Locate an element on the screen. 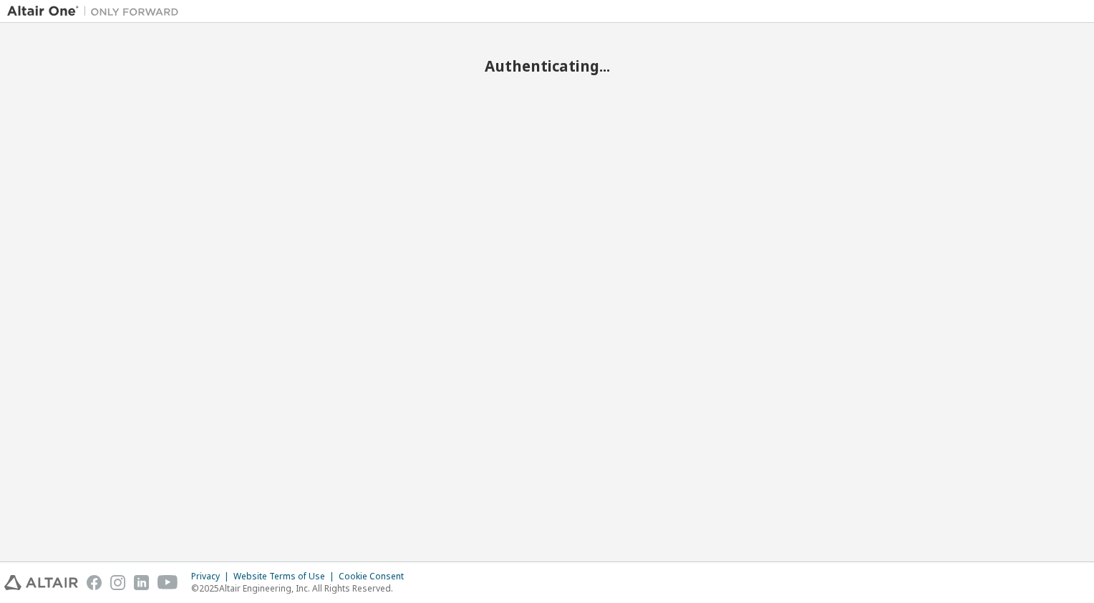 The width and height of the screenshot is (1094, 603). img: linkedin.svg is located at coordinates (141, 582).